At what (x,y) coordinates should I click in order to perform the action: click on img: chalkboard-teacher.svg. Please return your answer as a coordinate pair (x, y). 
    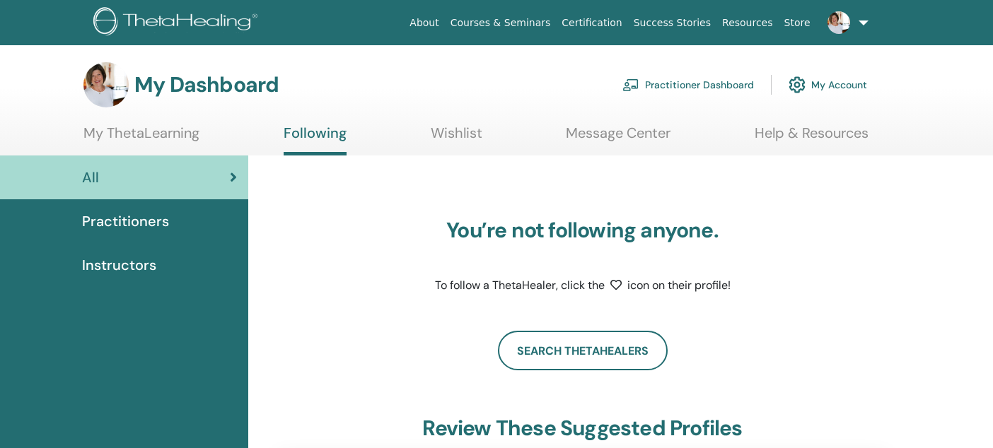
    Looking at the image, I should click on (631, 85).